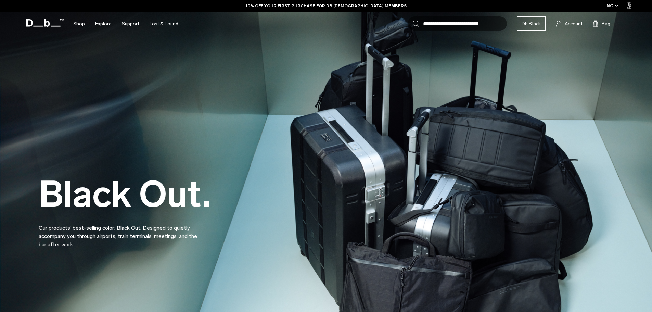 Image resolution: width=652 pixels, height=312 pixels. Describe the element at coordinates (601, 24) in the screenshot. I see `button: Bag` at that location.